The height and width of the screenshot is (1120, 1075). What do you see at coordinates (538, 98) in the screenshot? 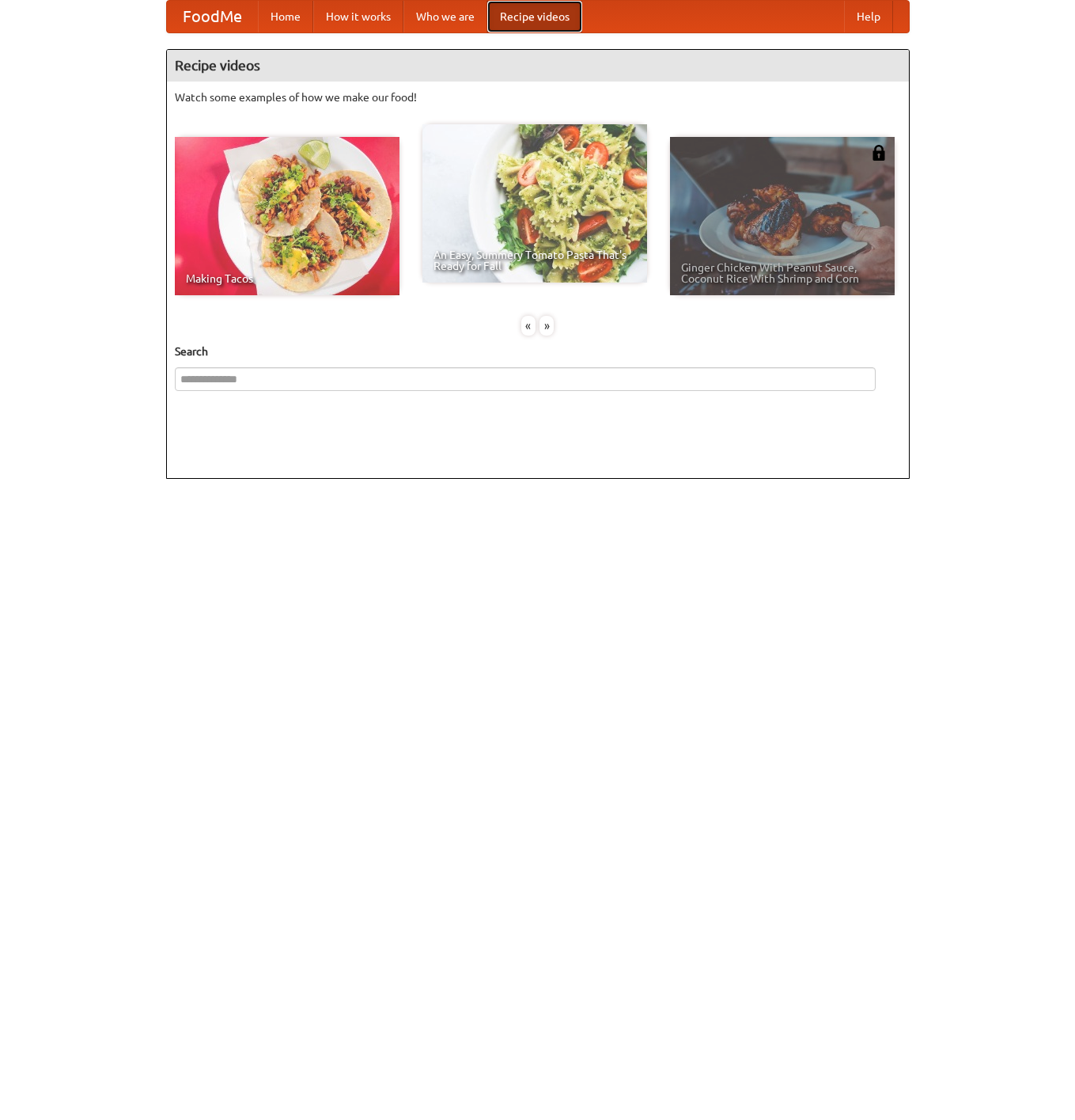
I see `p: Watch some examples of how we make our food!` at bounding box center [538, 98].